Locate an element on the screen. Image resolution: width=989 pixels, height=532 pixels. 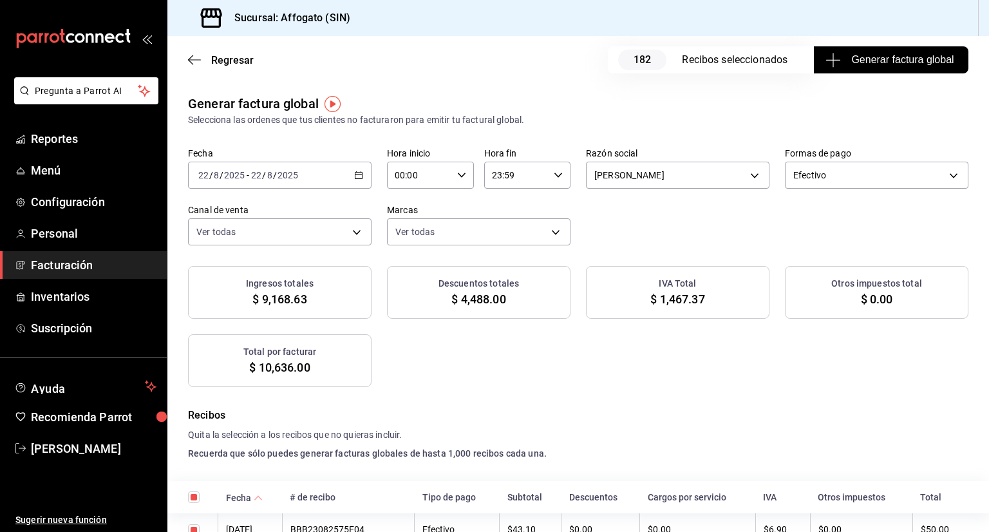
button: open_drawer_menu is located at coordinates (147, 39).